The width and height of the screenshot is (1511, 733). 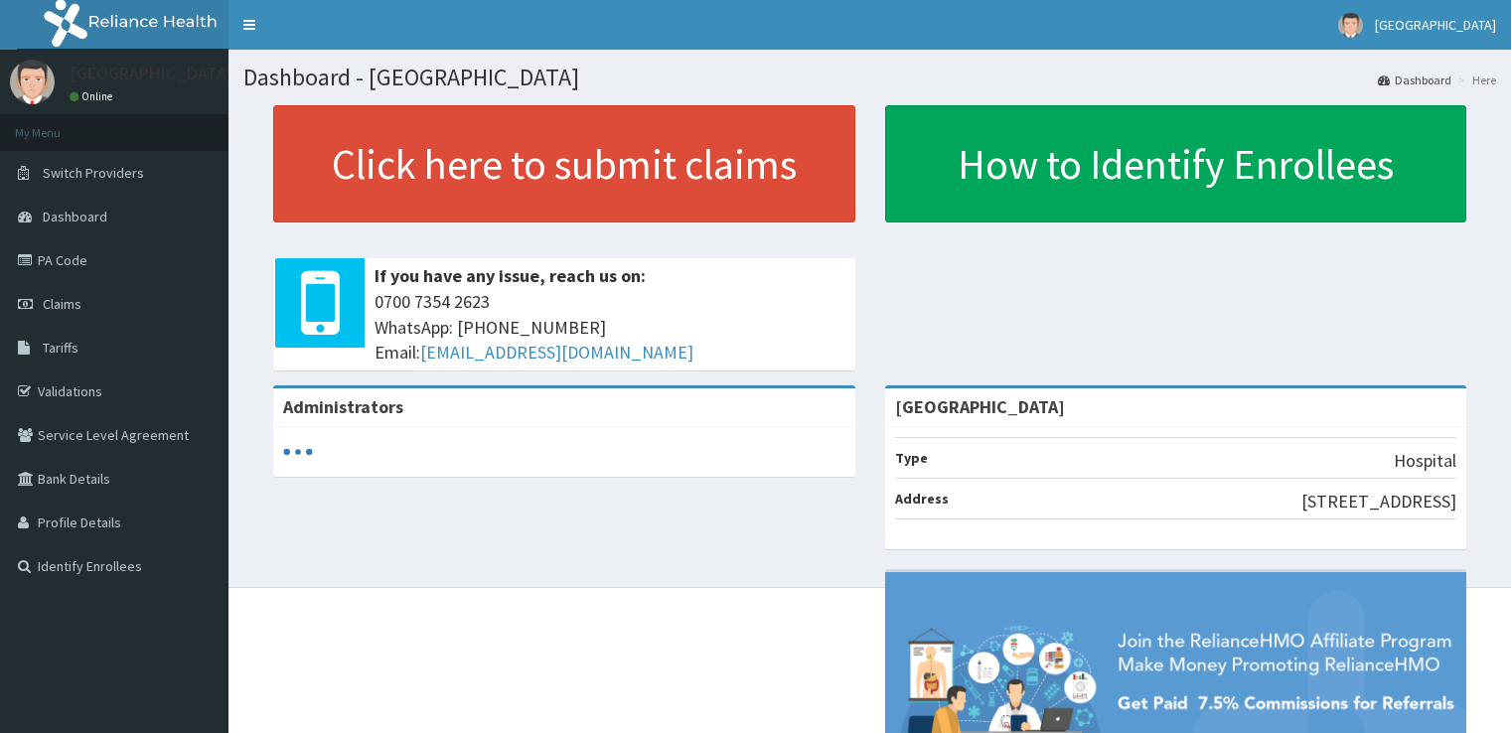 I want to click on a: Dashboard, so click(x=1414, y=79).